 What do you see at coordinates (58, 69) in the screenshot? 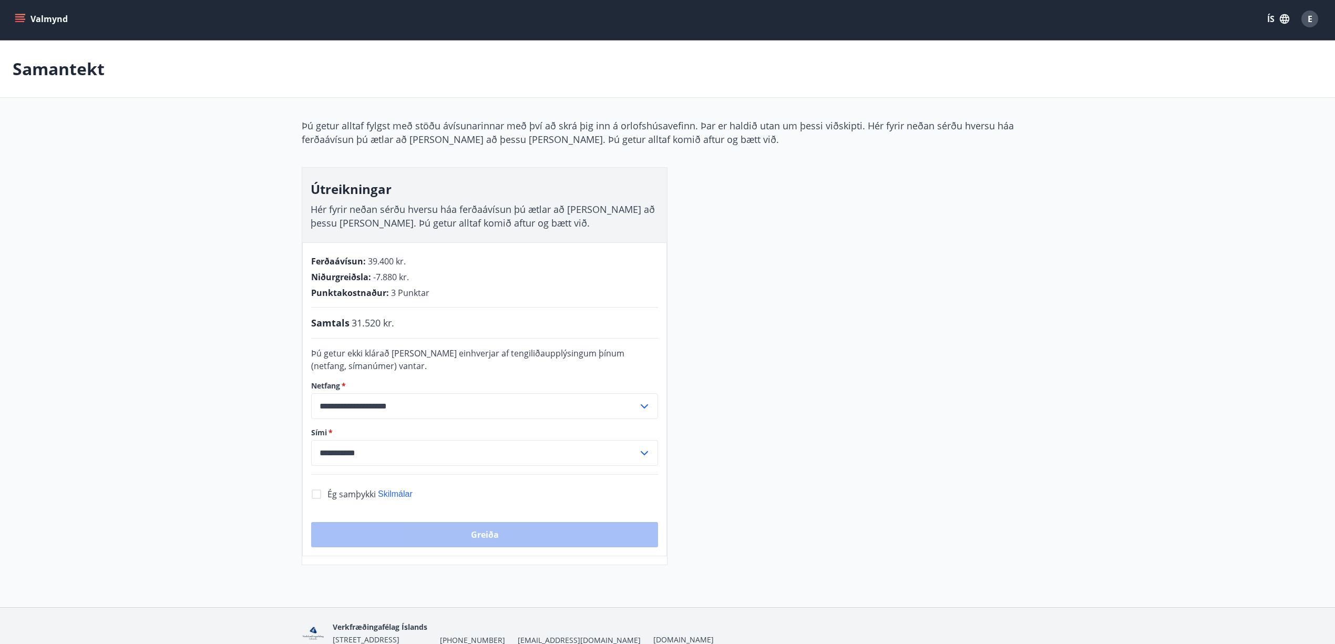
I see `p: Samantekt` at bounding box center [58, 69].